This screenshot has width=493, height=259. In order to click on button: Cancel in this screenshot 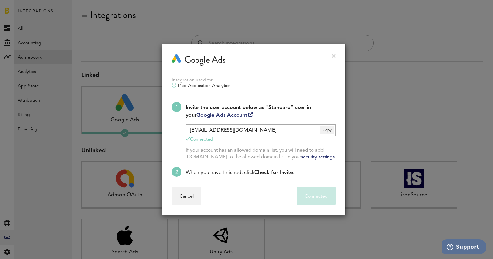, I will do `click(186, 195)`.